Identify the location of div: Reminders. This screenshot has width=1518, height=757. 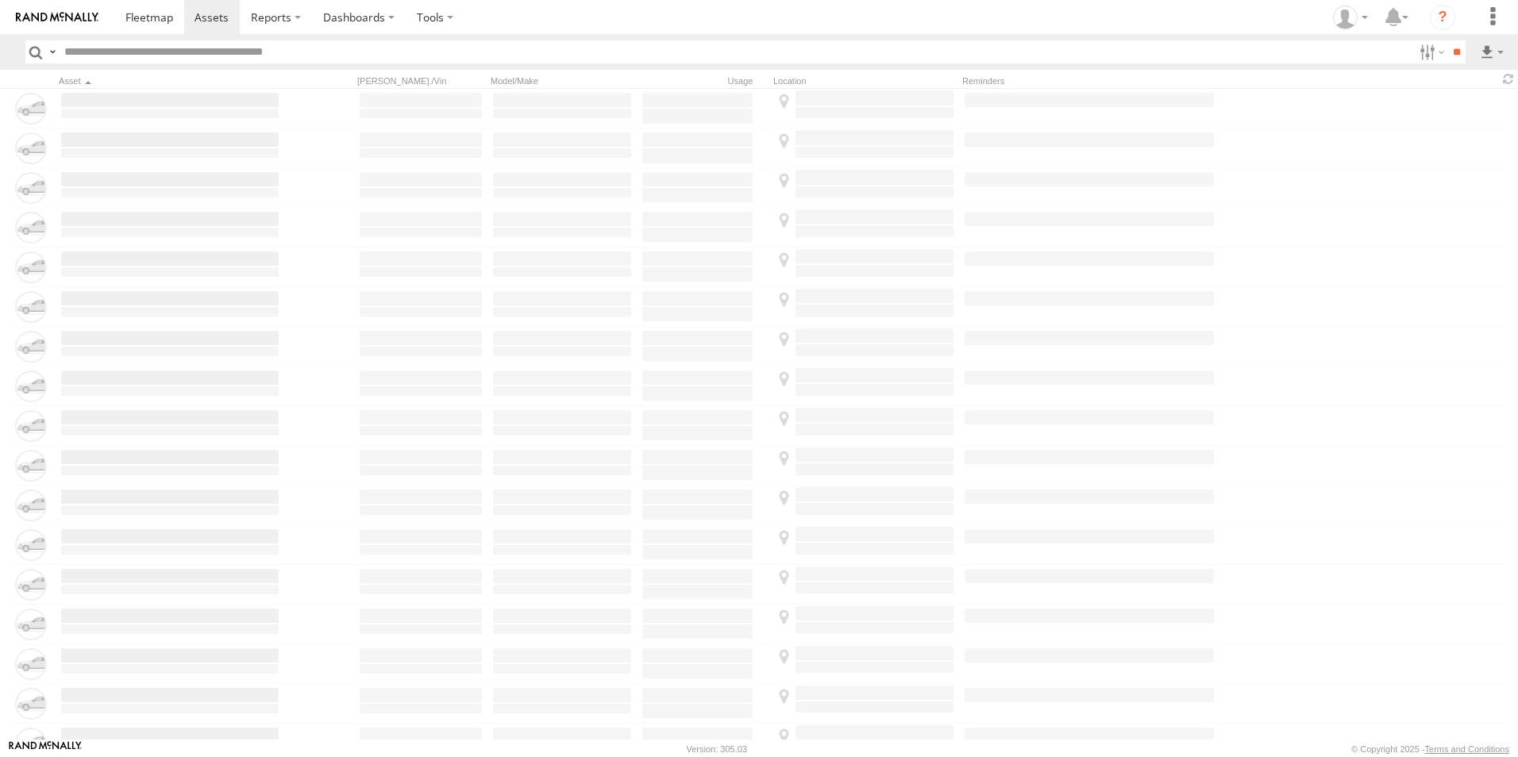
(1089, 81).